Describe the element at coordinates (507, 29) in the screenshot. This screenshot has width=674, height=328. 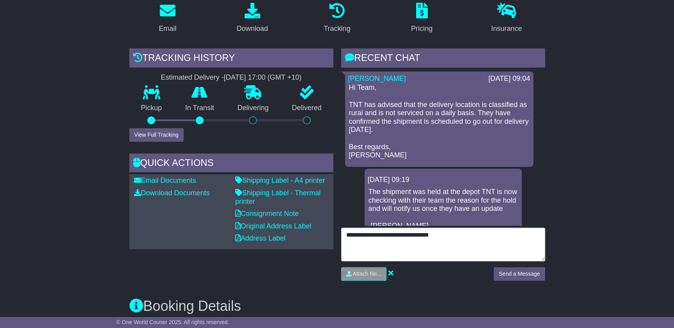
I see `div: Insurance` at that location.